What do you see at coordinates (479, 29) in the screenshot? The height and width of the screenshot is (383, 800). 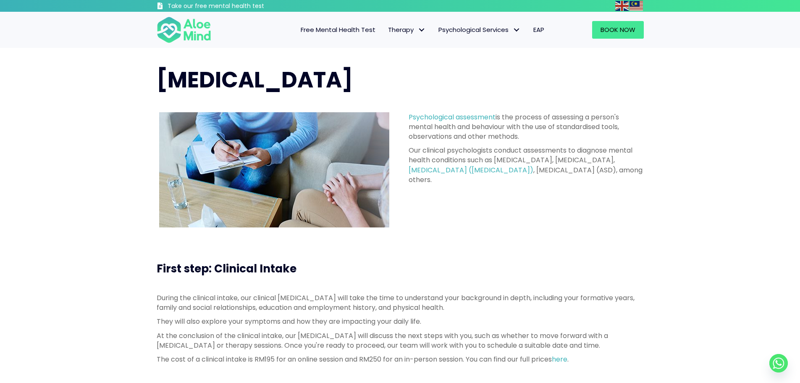 I see `span: Psychological Services` at bounding box center [479, 29].